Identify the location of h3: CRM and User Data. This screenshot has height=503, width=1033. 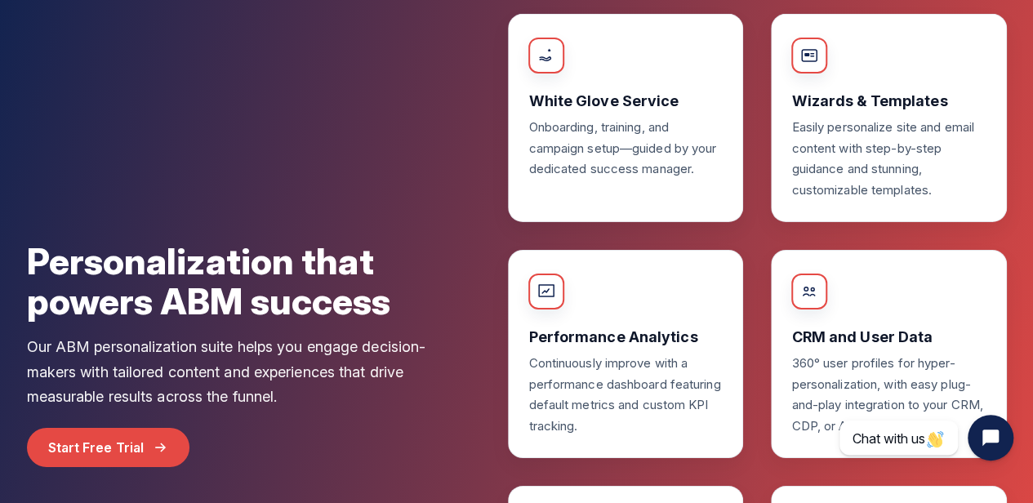
(888, 336).